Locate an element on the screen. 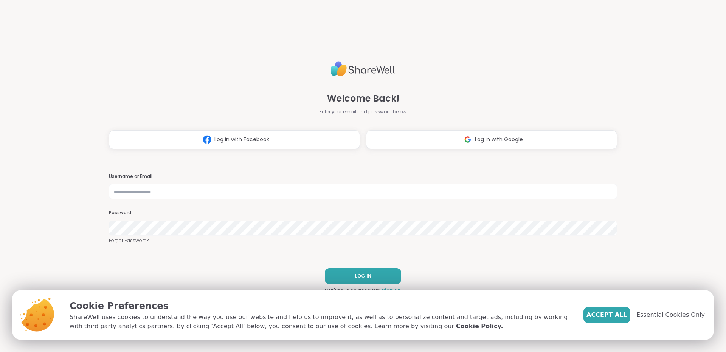  h3: Username or Email is located at coordinates (363, 176).